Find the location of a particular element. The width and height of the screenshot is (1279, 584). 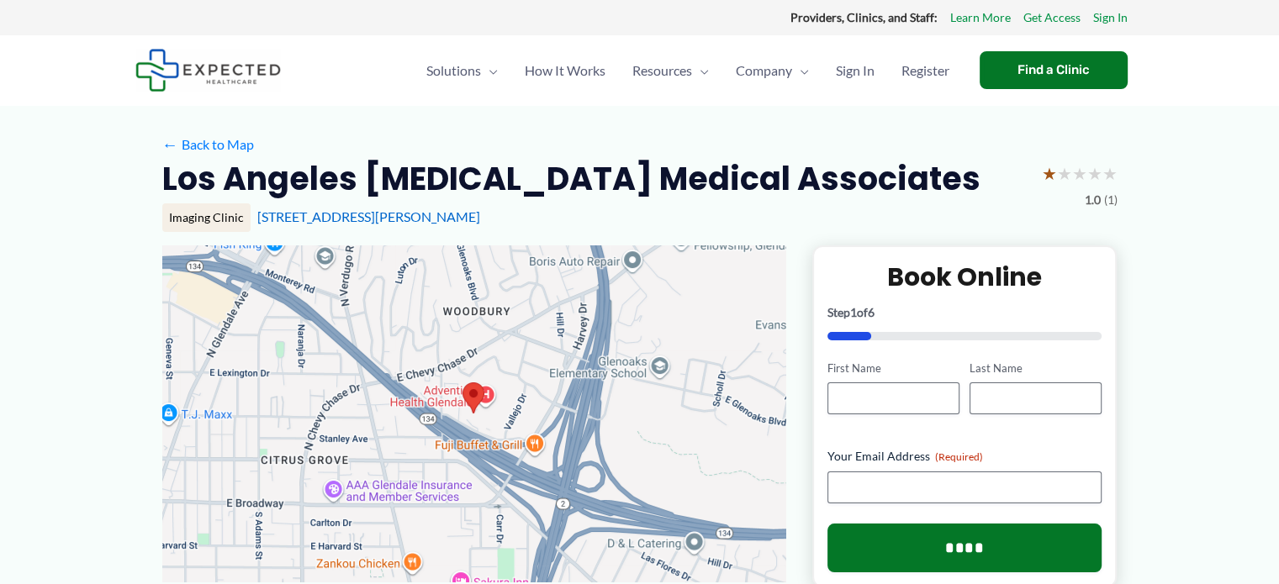

img: Expected Healthcare Logo - side, dark font, small is located at coordinates (208, 70).